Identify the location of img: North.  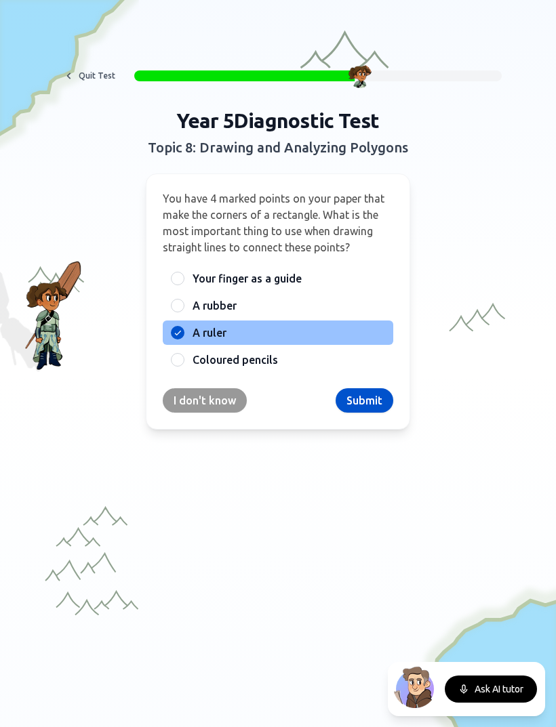
(415, 687).